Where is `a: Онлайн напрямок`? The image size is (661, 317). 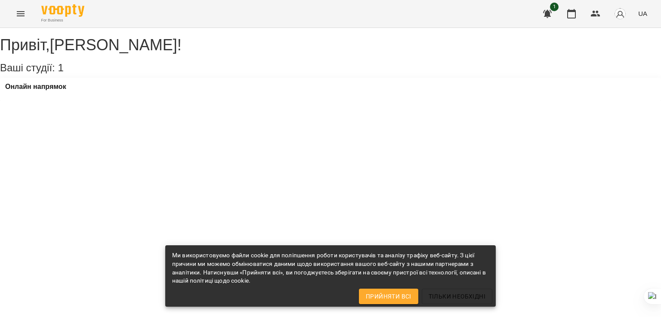 a: Онлайн напрямок is located at coordinates (36, 87).